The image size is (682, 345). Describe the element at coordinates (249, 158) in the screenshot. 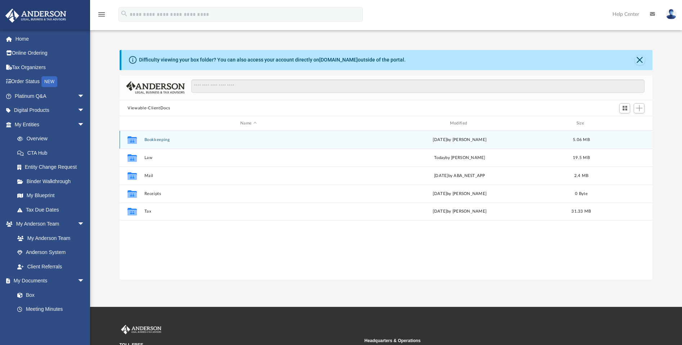

I see `button: Law` at that location.